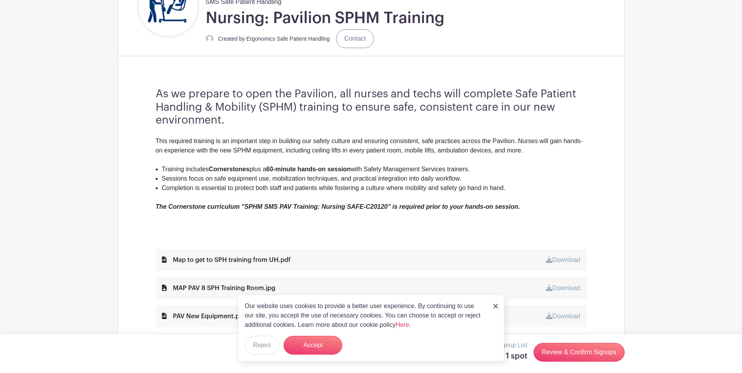 Image resolution: width=742 pixels, height=373 pixels. Describe the element at coordinates (210, 39) in the screenshot. I see `img: default-ce2991bfa6775e67f084385cd625a349d9dcbb7a52a09fb2fda1e96e2d18dcdb.png` at that location.